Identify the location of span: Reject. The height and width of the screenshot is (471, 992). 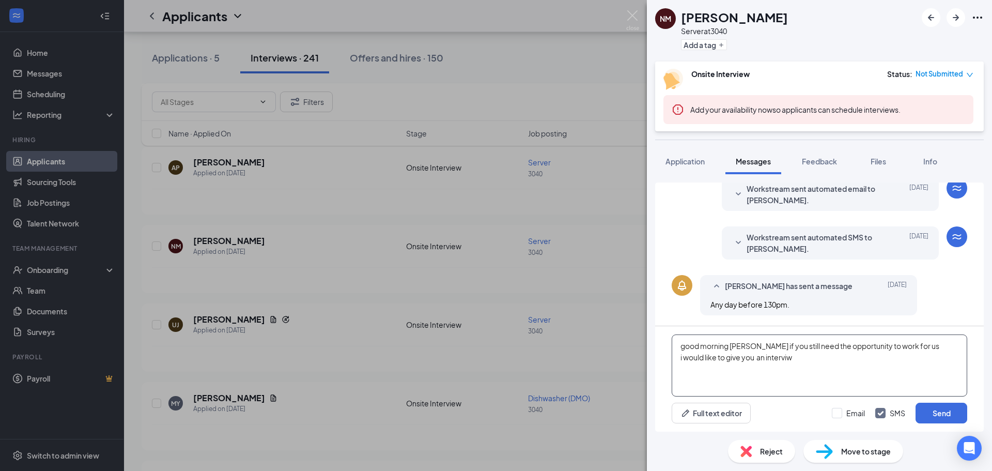
(771, 451).